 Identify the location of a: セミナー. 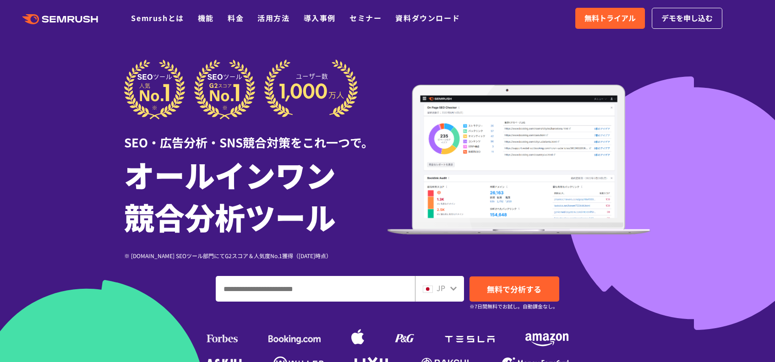
(365, 18).